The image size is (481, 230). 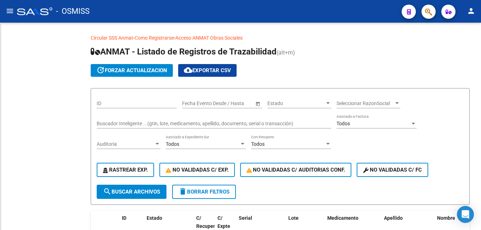 What do you see at coordinates (365, 103) in the screenshot?
I see `span: Seleccionar RazonSocial` at bounding box center [365, 103].